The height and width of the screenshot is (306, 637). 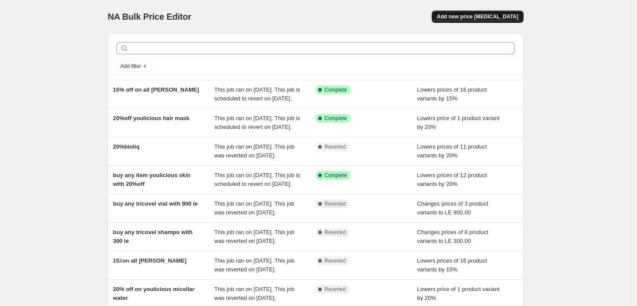 I want to click on span: Changes prices of 3 product variants to LE 900.00, so click(x=453, y=208).